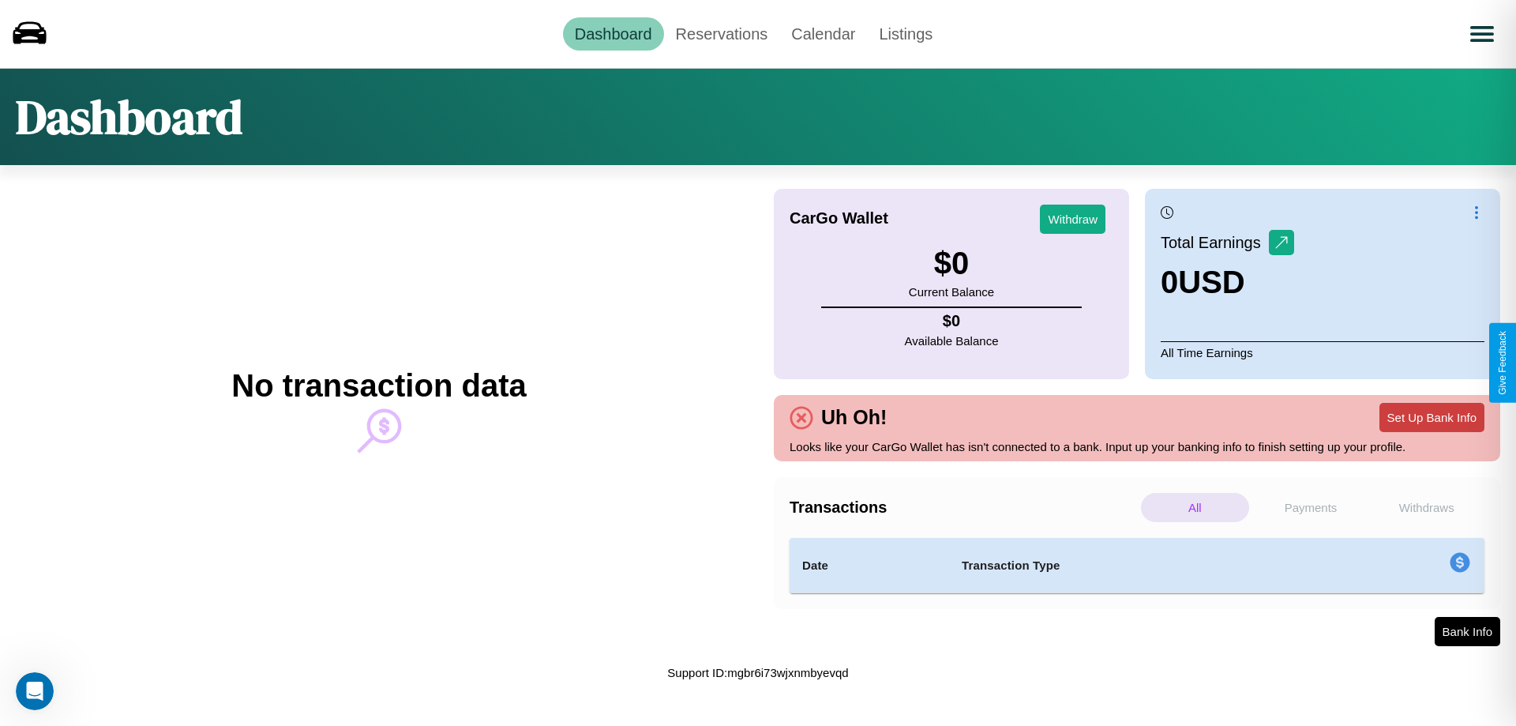 This screenshot has height=726, width=1516. What do you see at coordinates (1322, 352) in the screenshot?
I see `p: All Time Earnings` at bounding box center [1322, 352].